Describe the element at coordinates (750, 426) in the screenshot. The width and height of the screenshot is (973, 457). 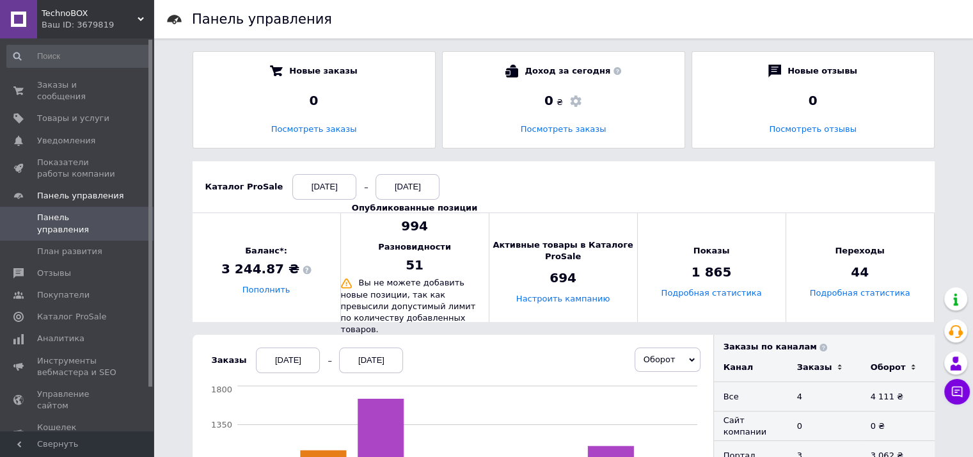
I see `td: Сайт компании` at that location.